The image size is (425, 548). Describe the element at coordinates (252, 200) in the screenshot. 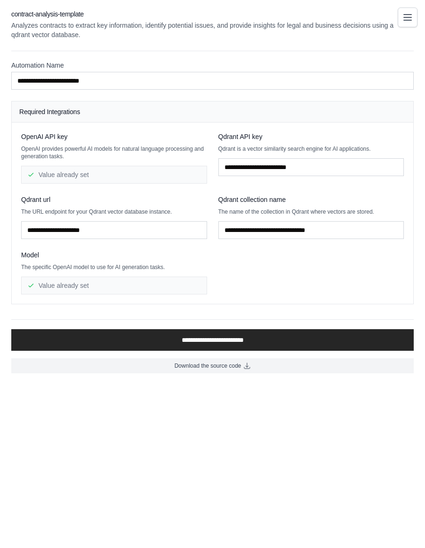

I see `span: Qdrant collection name` at that location.